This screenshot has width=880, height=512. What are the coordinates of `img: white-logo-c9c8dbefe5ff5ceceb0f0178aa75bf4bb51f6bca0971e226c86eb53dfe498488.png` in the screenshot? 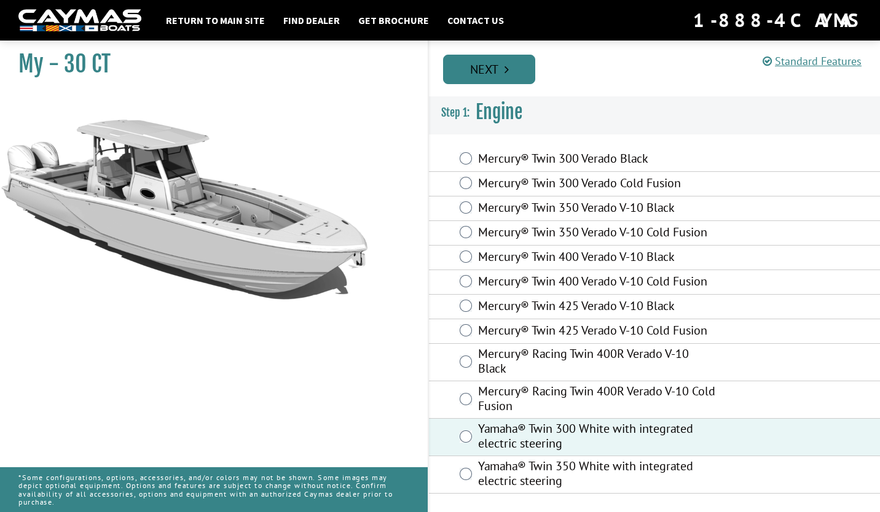 It's located at (80, 20).